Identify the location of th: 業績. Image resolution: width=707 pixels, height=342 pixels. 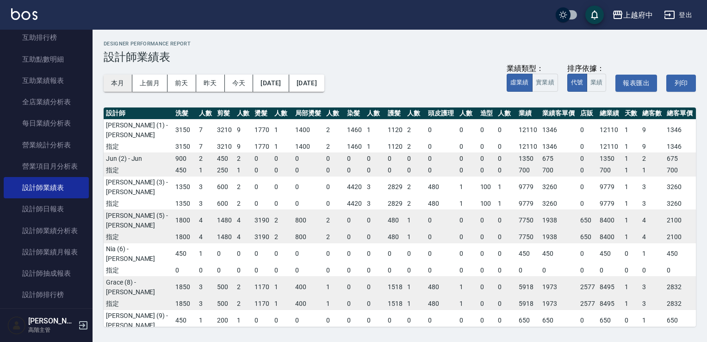
(528, 113).